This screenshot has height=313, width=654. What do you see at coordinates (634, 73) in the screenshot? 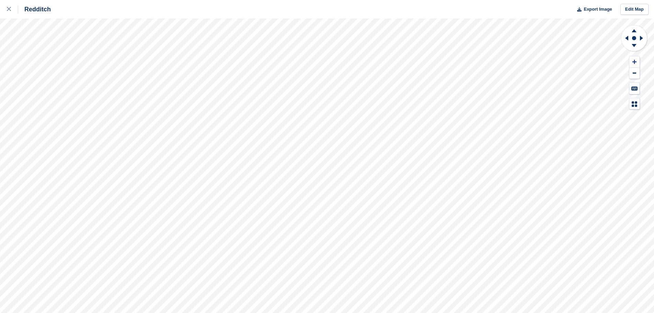
I see `button: Zoom Out` at bounding box center [634, 73].